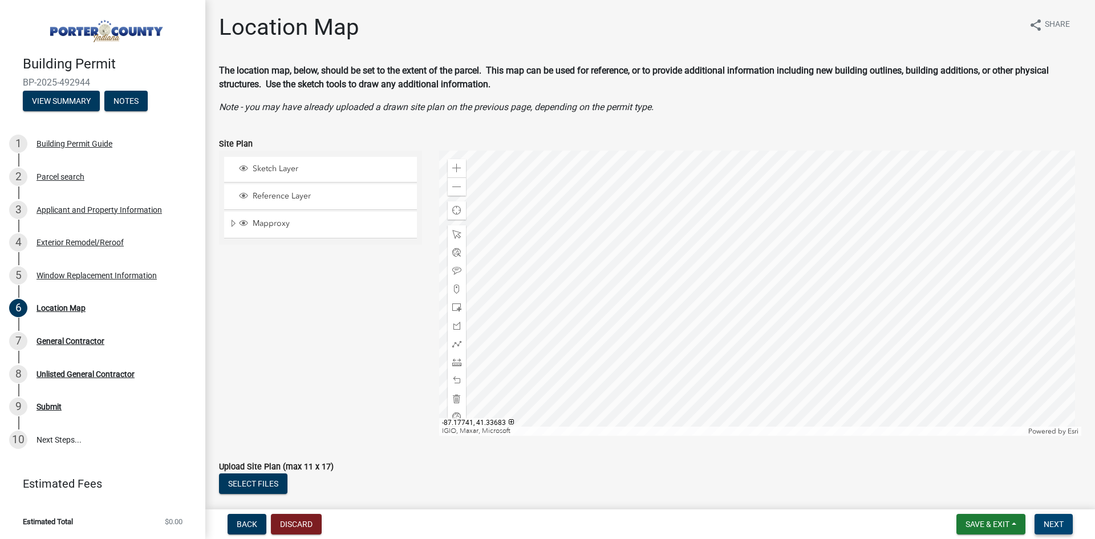 The image size is (1095, 539). Describe the element at coordinates (1049, 25) in the screenshot. I see `button: shareShare` at that location.